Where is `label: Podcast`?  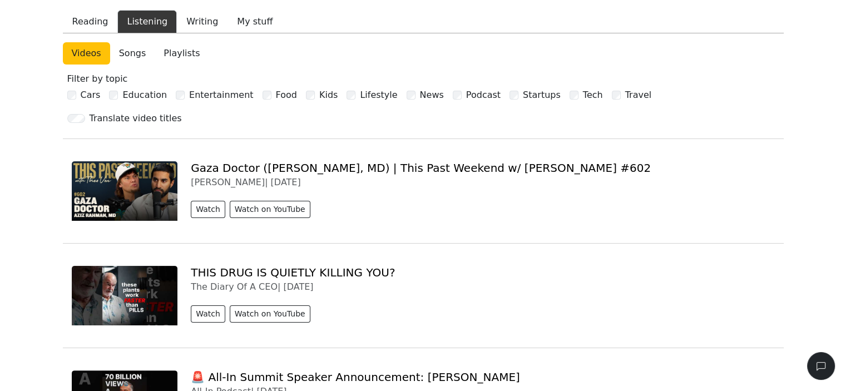 label: Podcast is located at coordinates (484, 95).